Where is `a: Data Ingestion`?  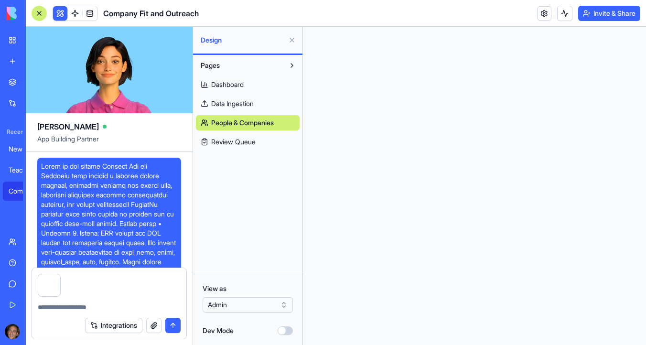 a: Data Ingestion is located at coordinates (248, 104).